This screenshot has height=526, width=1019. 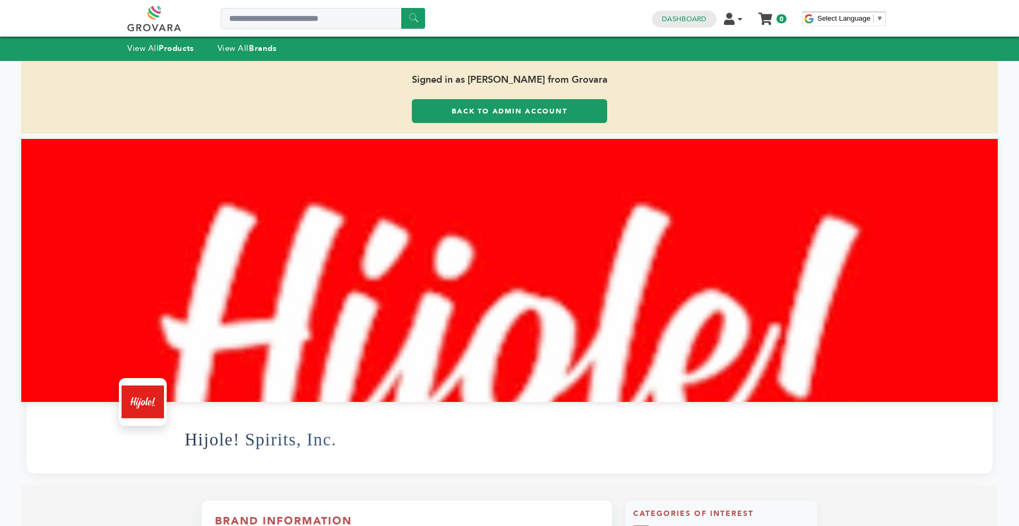 I want to click on a: View AllProducts, so click(x=161, y=48).